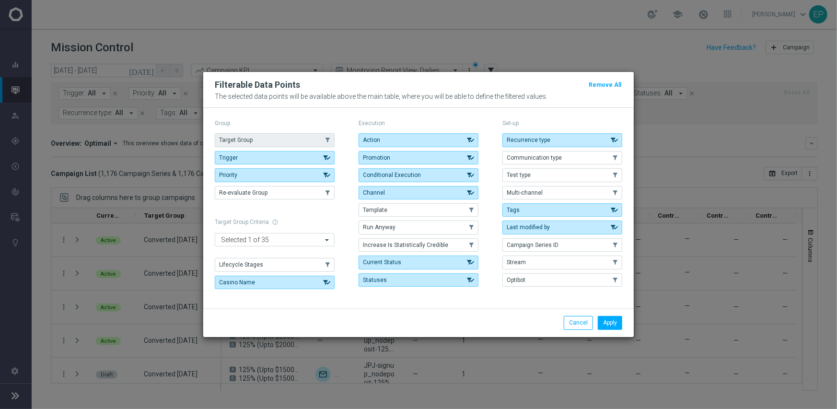  Describe the element at coordinates (275, 193) in the screenshot. I see `button: Re-evaluate Group` at that location.